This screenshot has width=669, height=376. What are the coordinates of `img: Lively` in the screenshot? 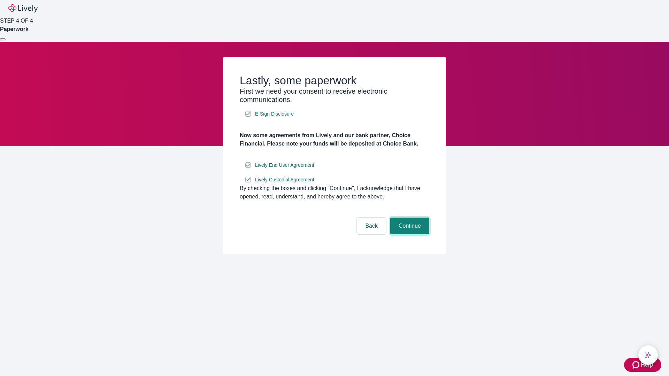 It's located at (23, 8).